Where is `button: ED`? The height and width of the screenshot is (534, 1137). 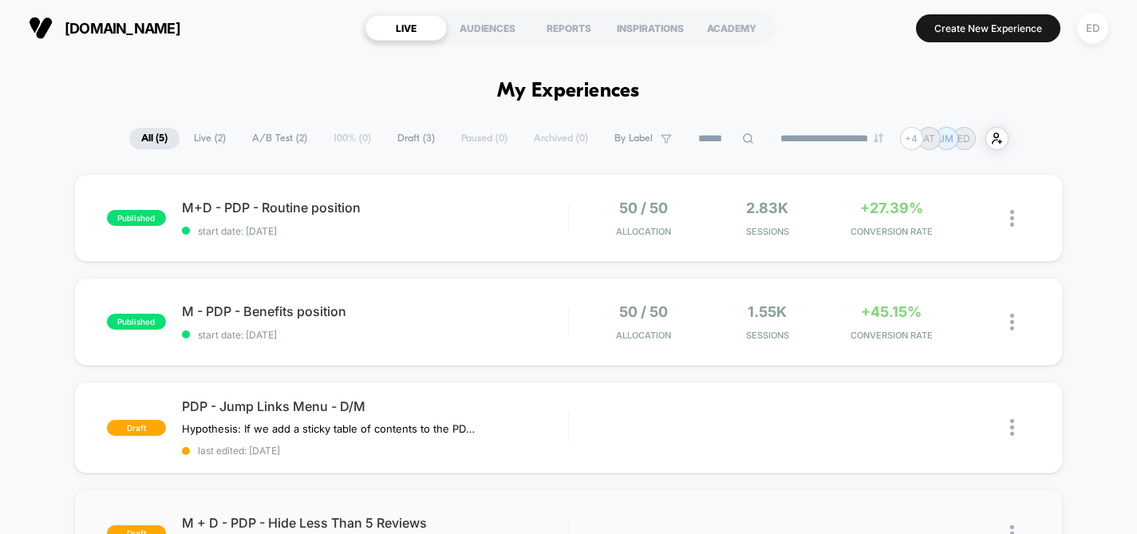 button: ED is located at coordinates (1092, 28).